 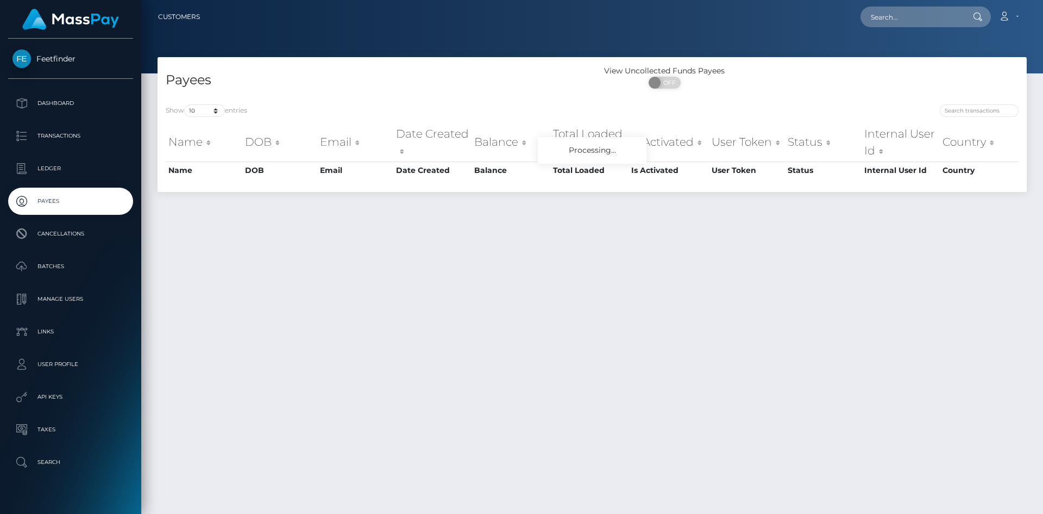 What do you see at coordinates (179, 17) in the screenshot?
I see `a: Customers` at bounding box center [179, 17].